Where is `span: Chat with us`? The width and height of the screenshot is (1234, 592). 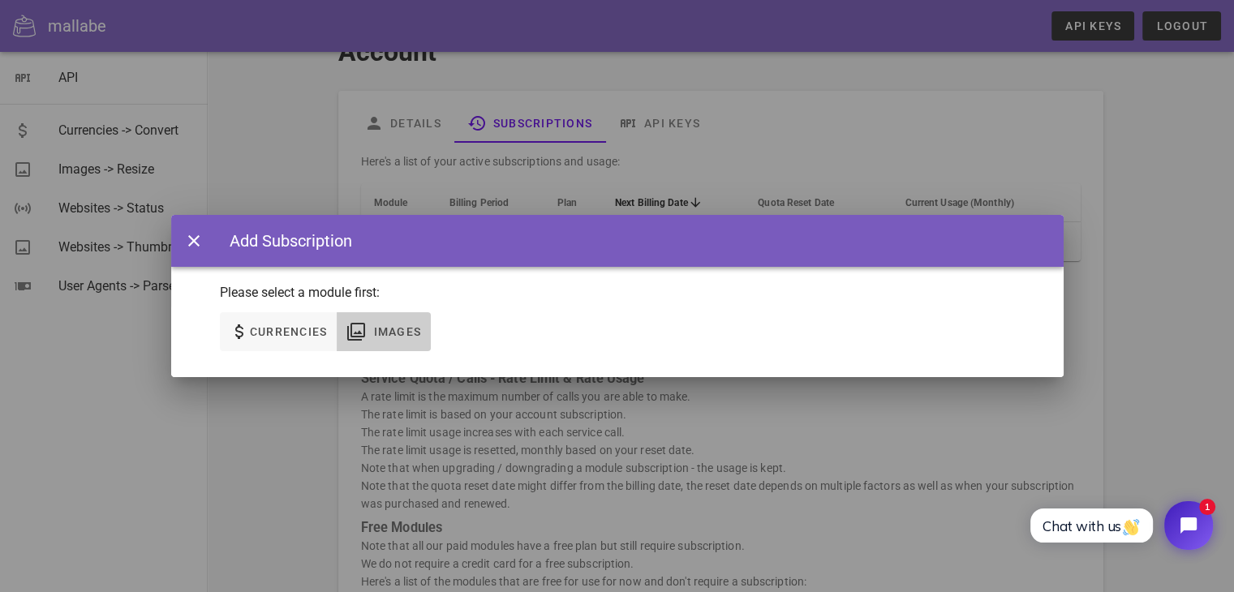 span: Chat with us is located at coordinates (79, 38).